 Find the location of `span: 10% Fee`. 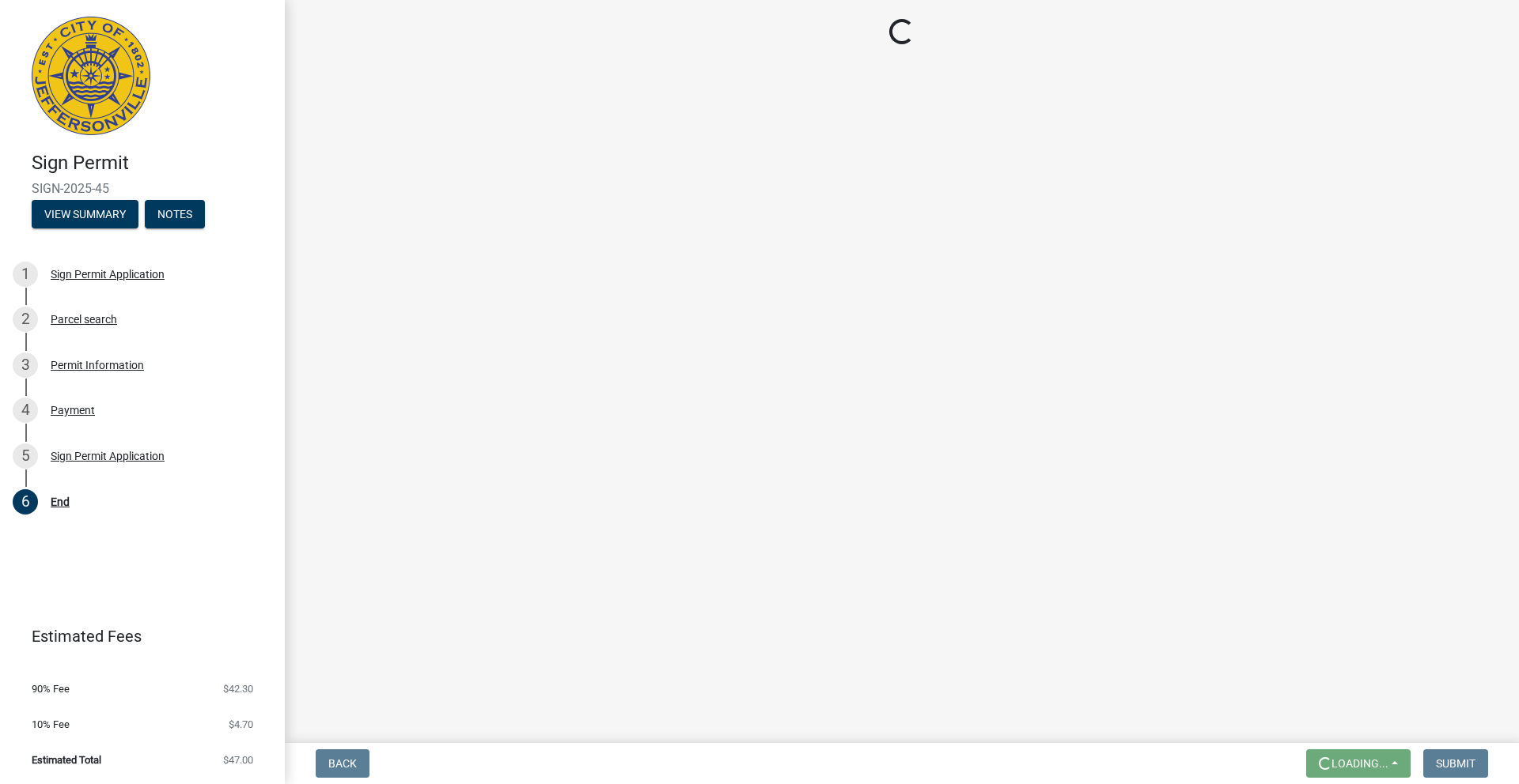

span: 10% Fee is located at coordinates (51, 725).